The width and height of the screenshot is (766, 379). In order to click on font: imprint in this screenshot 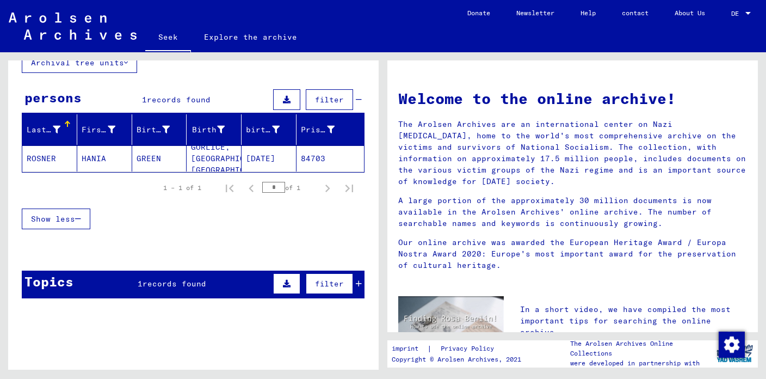, I will do `click(405, 348)`.